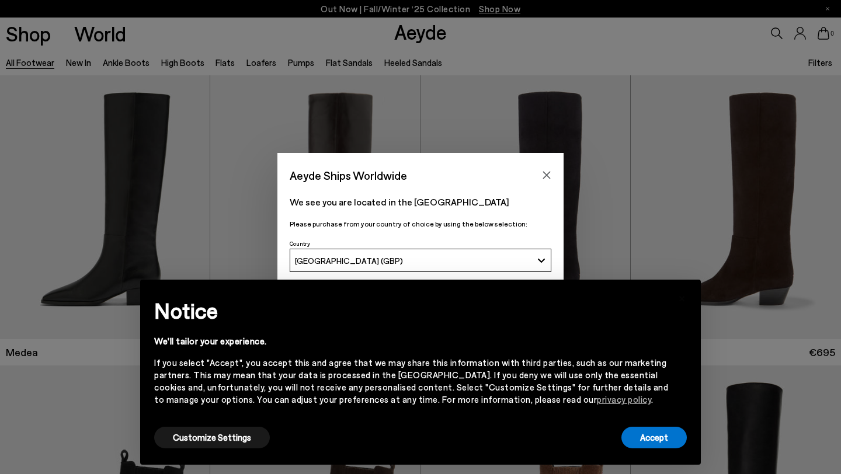 The height and width of the screenshot is (474, 841). What do you see at coordinates (624, 399) in the screenshot?
I see `a: privacy policy` at bounding box center [624, 399].